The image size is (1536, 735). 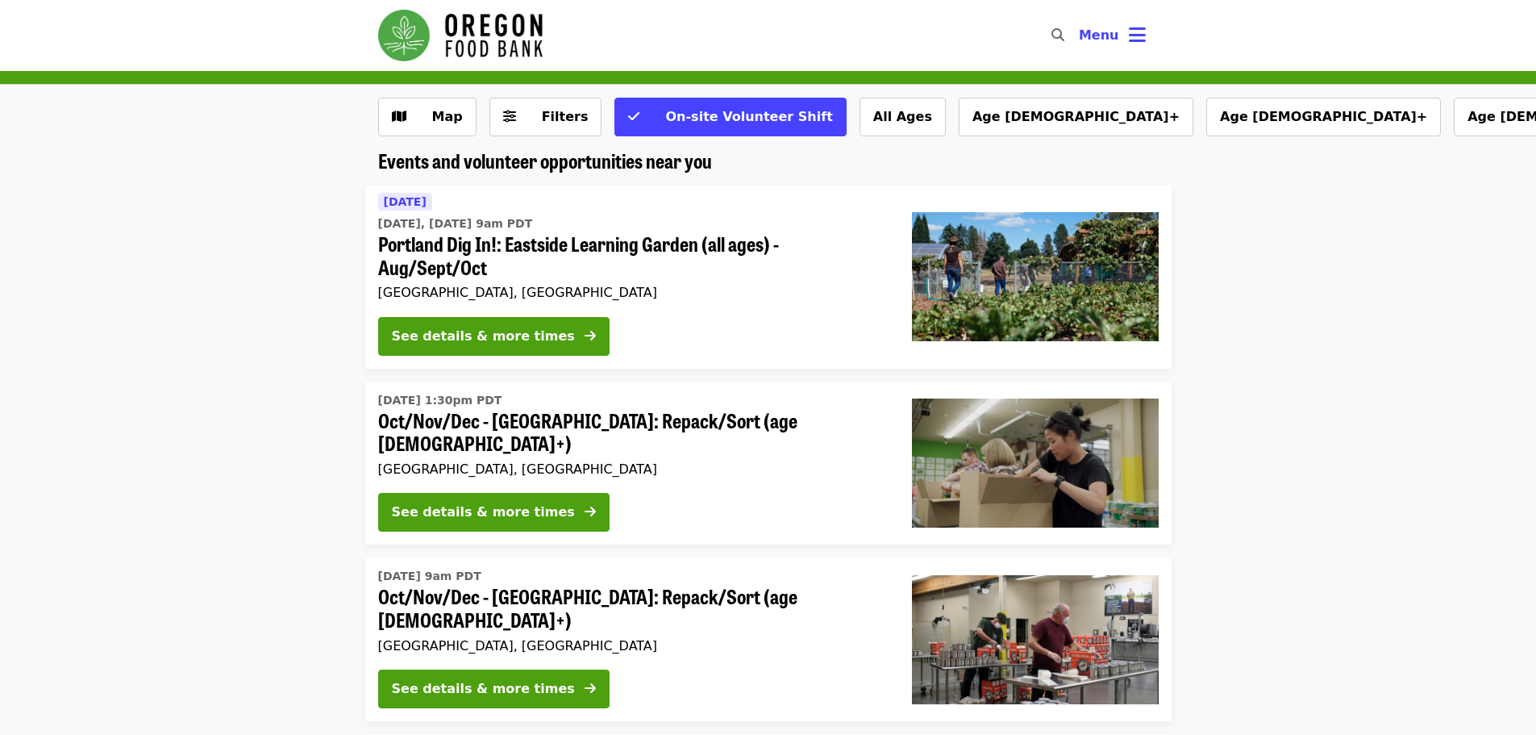 I want to click on button: On-site Volunteer Shift, so click(x=730, y=117).